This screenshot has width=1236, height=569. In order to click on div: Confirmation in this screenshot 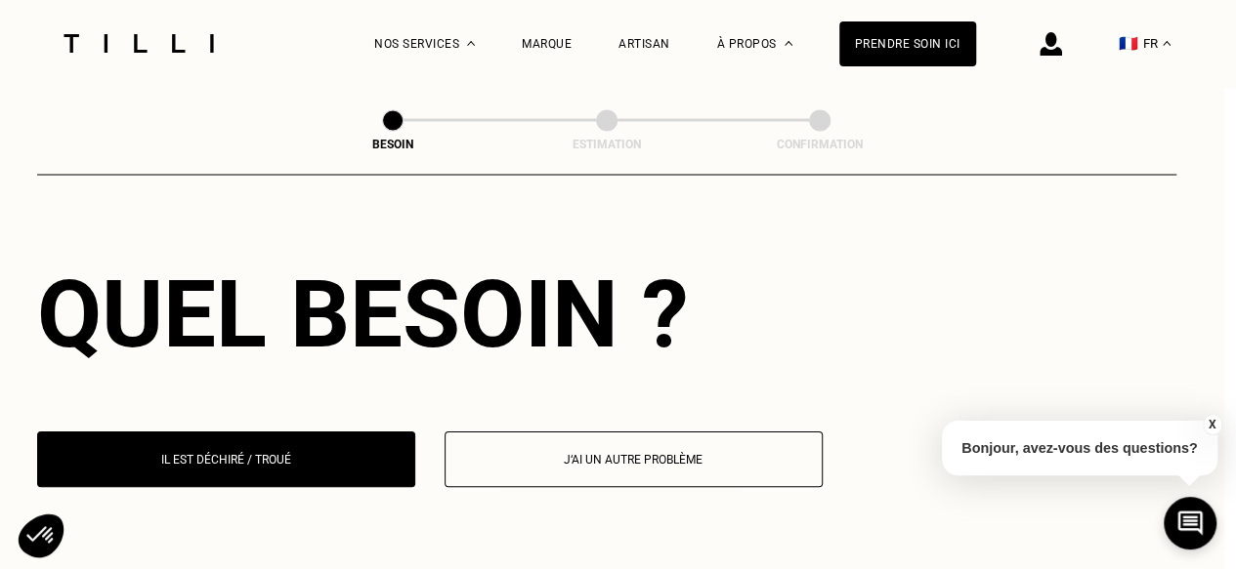, I will do `click(820, 144)`.